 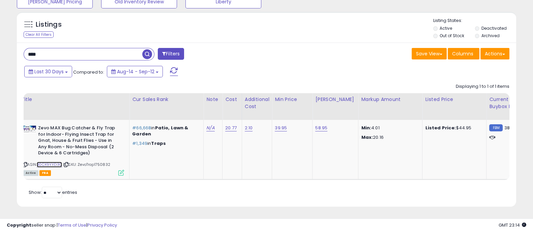 What do you see at coordinates (19, 225) in the screenshot?
I see `strong: Copyright` at bounding box center [19, 225].